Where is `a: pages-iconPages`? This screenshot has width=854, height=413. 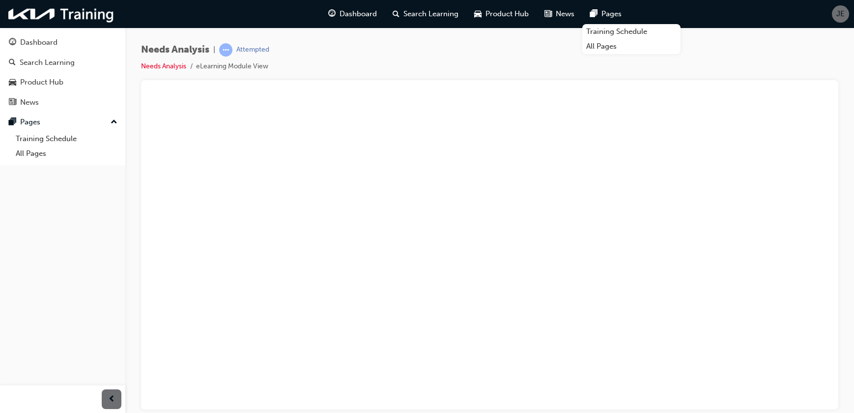
a: pages-iconPages is located at coordinates (606, 14).